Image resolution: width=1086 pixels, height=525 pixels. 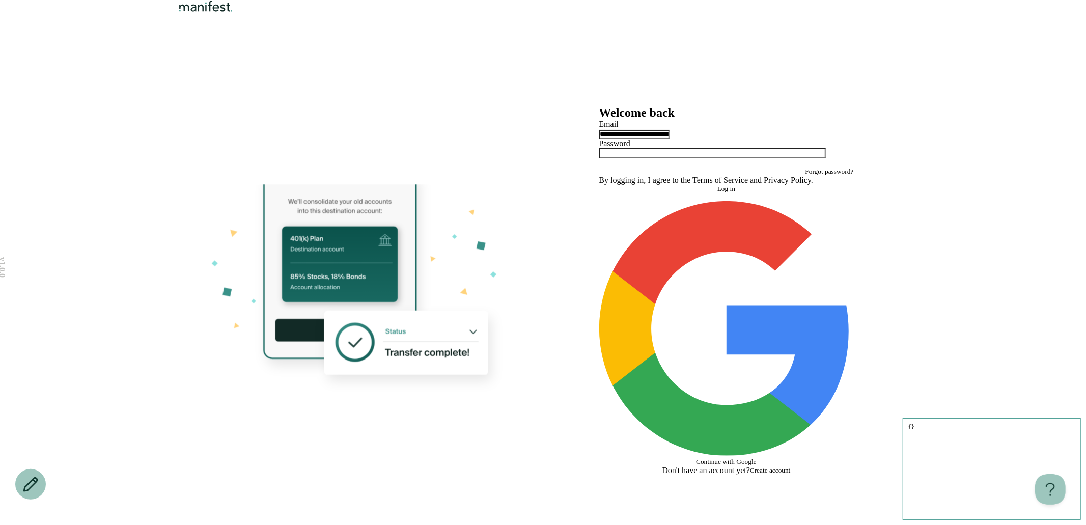 What do you see at coordinates (787, 180) in the screenshot?
I see `a: Privacy Policy` at bounding box center [787, 180].